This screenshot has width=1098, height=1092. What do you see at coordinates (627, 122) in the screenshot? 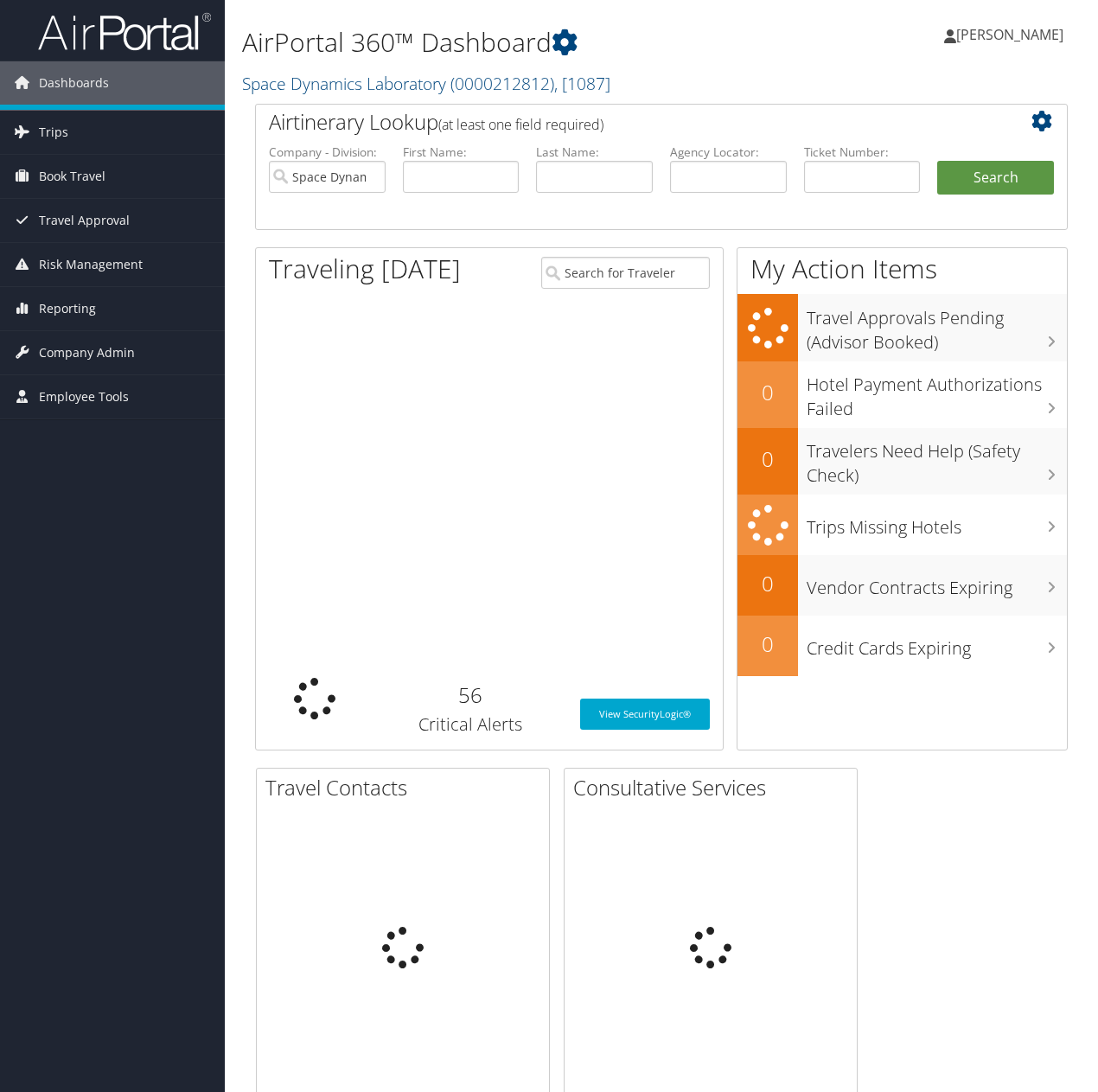
I see `h2: Airtinerary Lookup` at bounding box center [627, 122].